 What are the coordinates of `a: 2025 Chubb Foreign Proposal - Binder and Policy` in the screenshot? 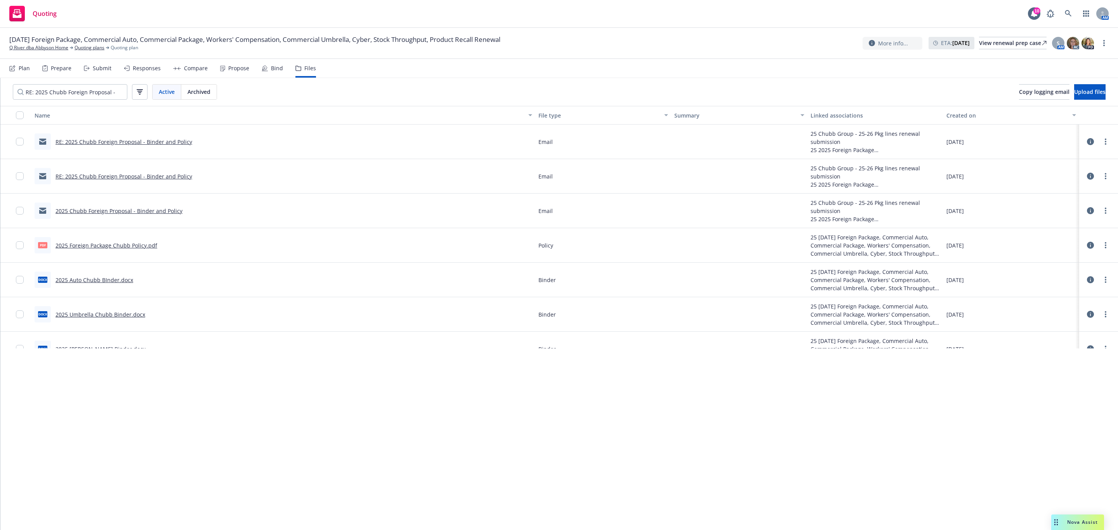 It's located at (119, 211).